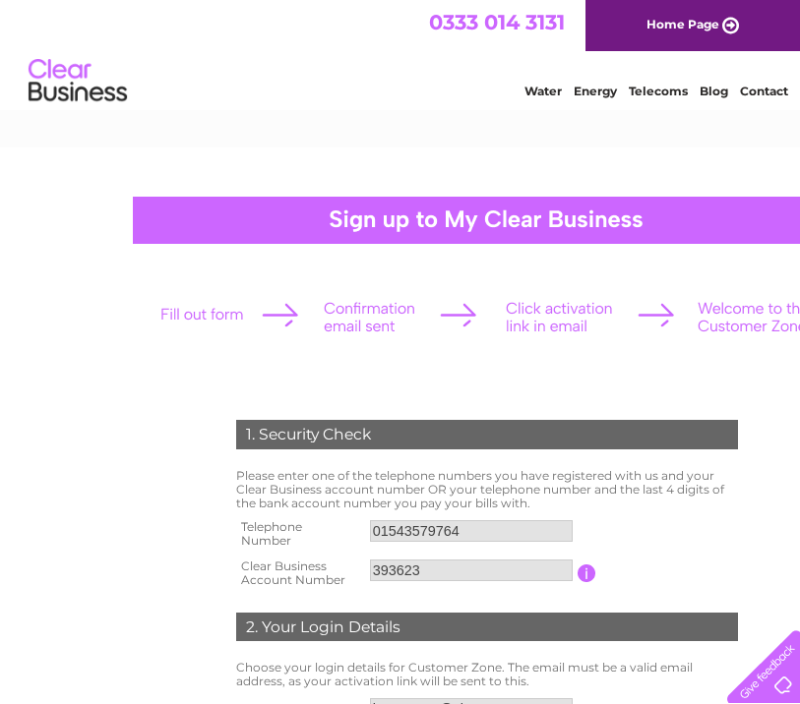 This screenshot has height=704, width=800. Describe the element at coordinates (487, 489) in the screenshot. I see `td: Please enter one of the telephone numbers you have registered with us and your Clear Business acc...` at that location.